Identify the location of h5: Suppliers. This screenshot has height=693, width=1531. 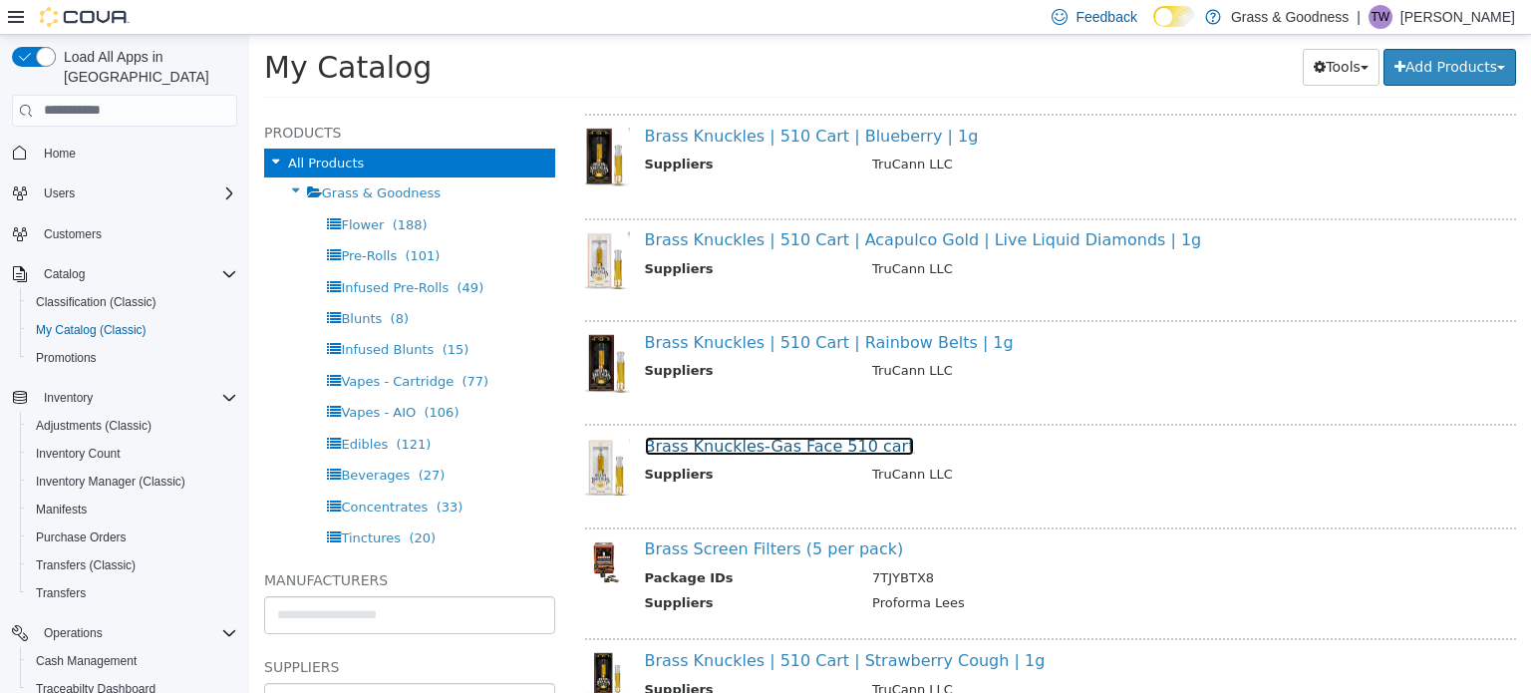
(160, 632).